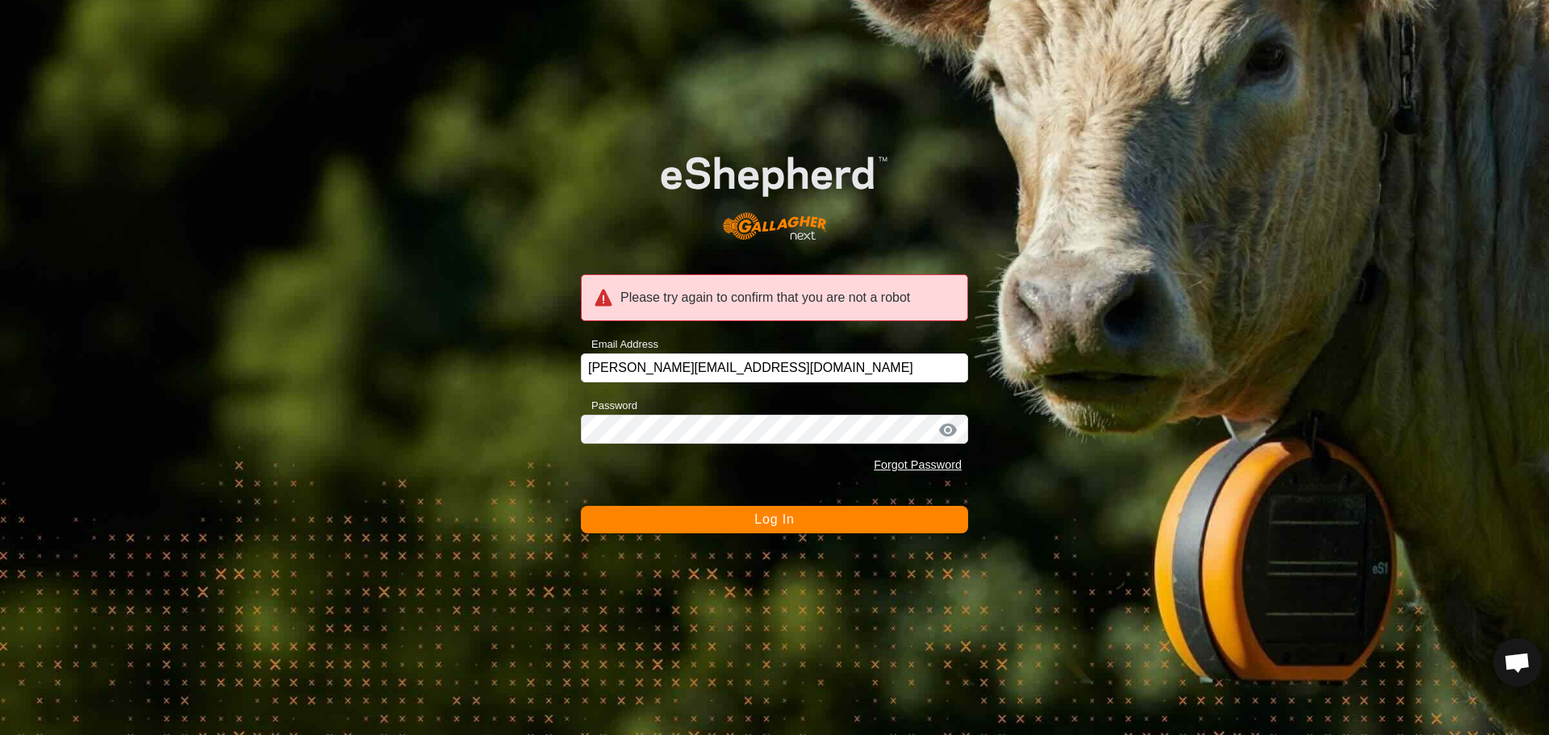 Image resolution: width=1549 pixels, height=735 pixels. I want to click on img: E-shepherd Logo, so click(774, 190).